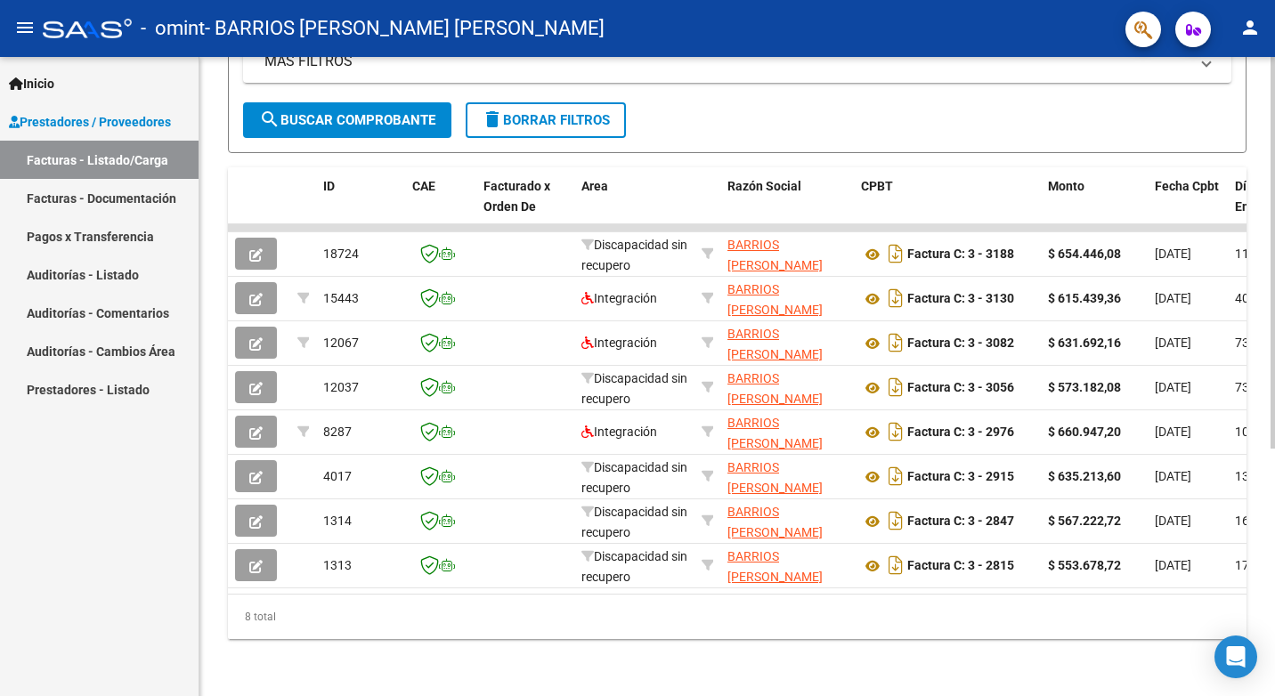 The height and width of the screenshot is (696, 1275). What do you see at coordinates (1084, 254) in the screenshot?
I see `strong: $ 654.446,08` at bounding box center [1084, 254].